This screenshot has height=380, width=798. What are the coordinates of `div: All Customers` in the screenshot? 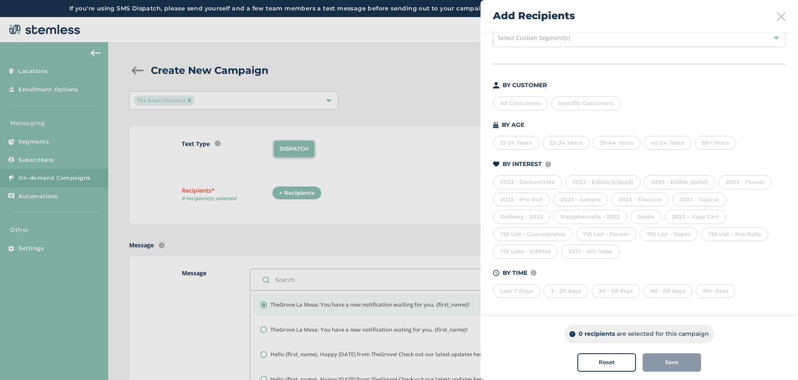 It's located at (520, 104).